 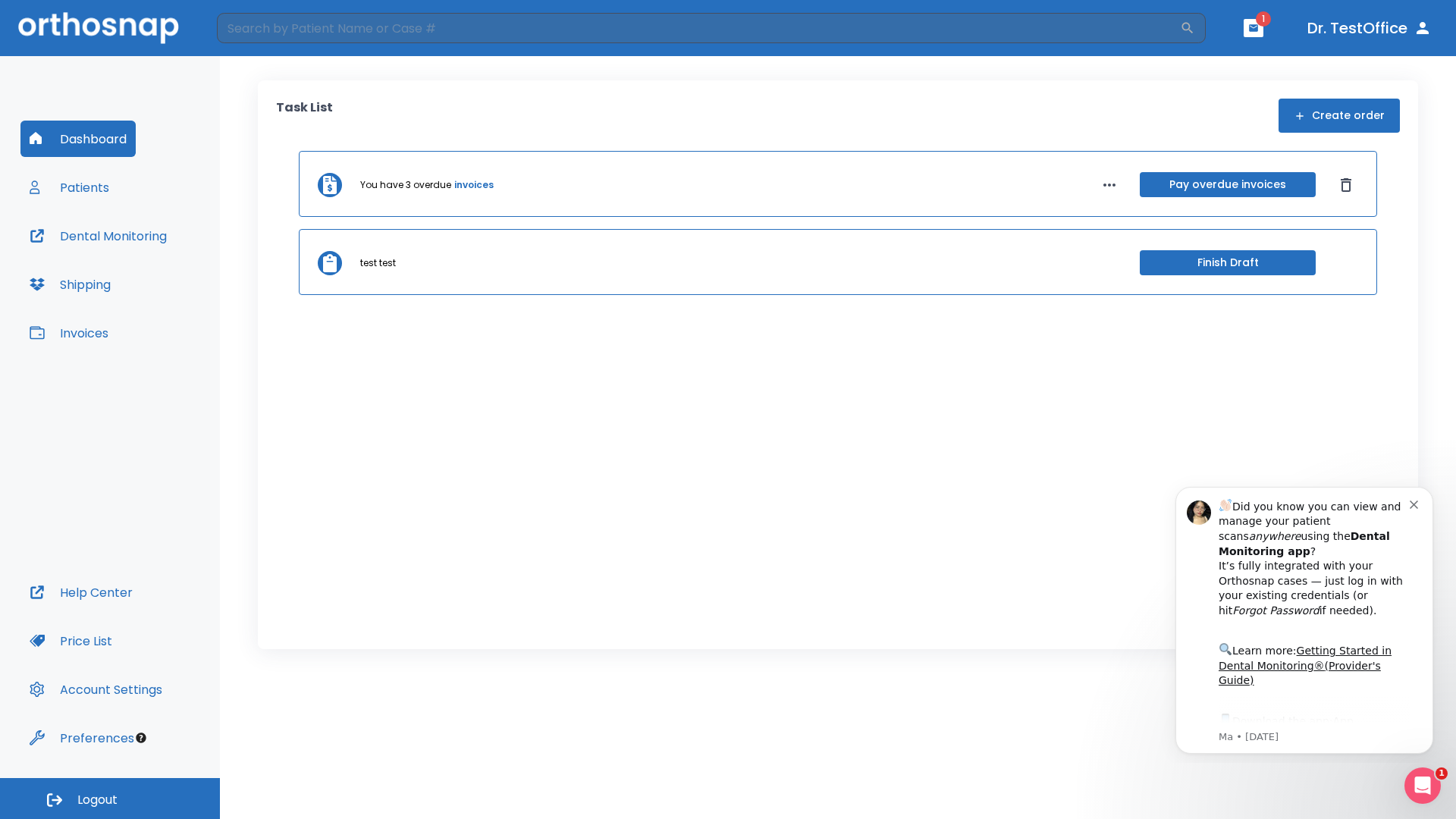 I want to click on div: message notification from Ma, 8w ago. 👋🏻 Did you know you can view and manage your patient scans ..., so click(x=152, y=147).